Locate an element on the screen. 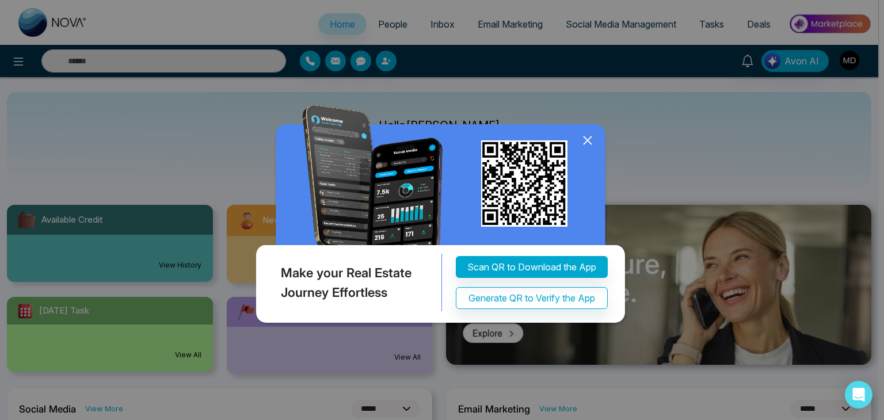 The height and width of the screenshot is (420, 884). button: Scan QR to Download the App is located at coordinates (532, 268).